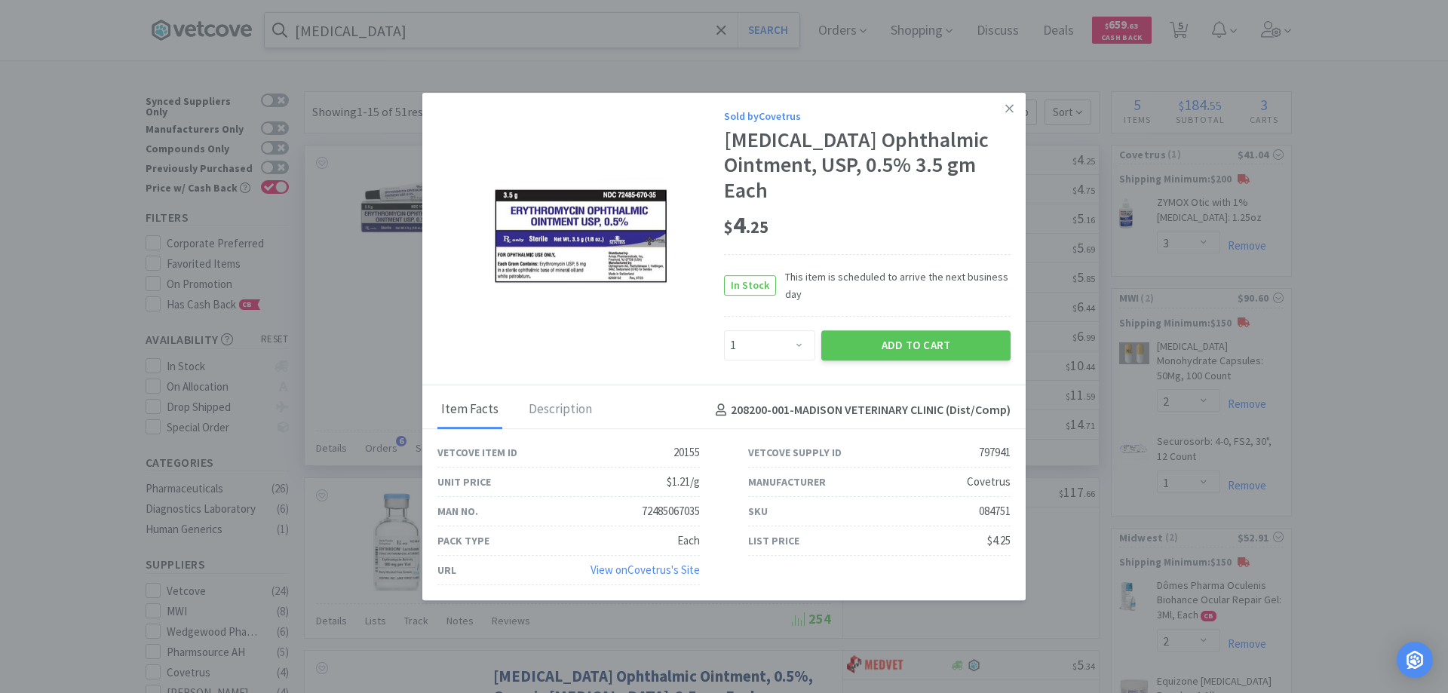 The width and height of the screenshot is (1448, 693). What do you see at coordinates (787, 482) in the screenshot?
I see `div: Manufacturer` at bounding box center [787, 482].